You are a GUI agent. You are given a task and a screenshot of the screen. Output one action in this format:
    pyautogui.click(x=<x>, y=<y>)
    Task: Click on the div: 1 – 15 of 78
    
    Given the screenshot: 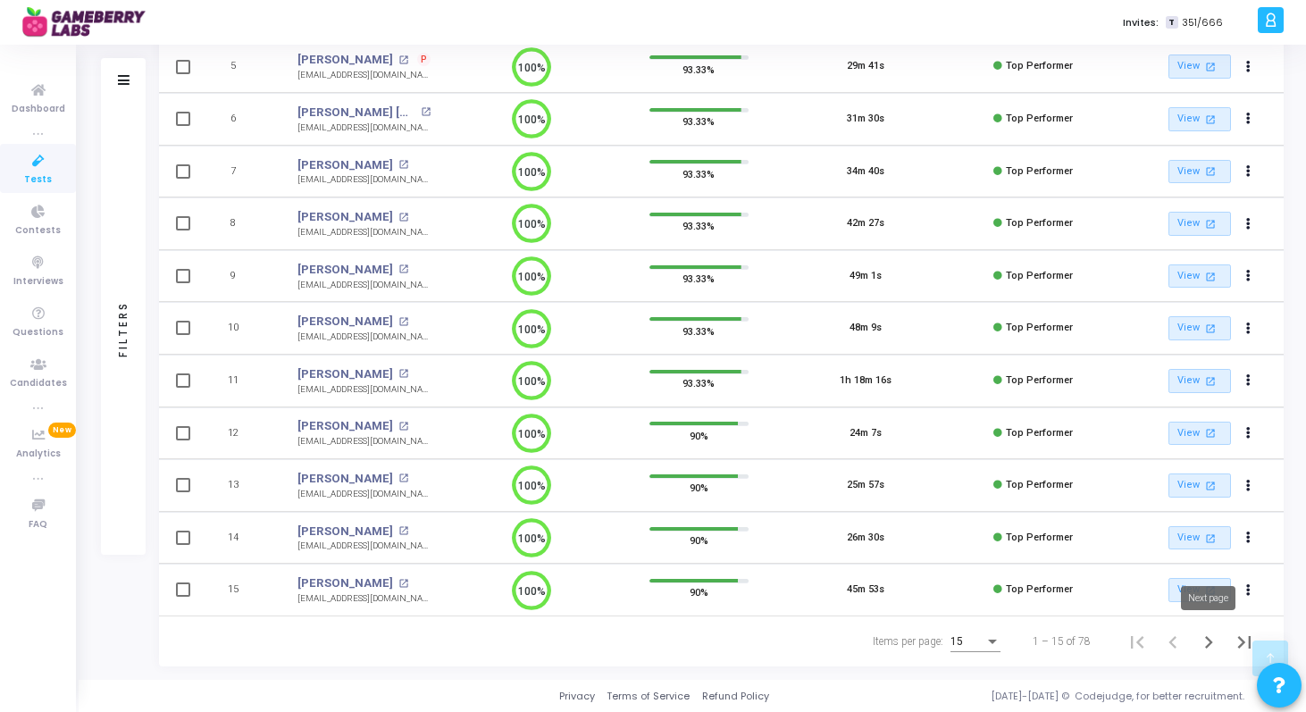 What is the action you would take?
    pyautogui.click(x=1061, y=642)
    